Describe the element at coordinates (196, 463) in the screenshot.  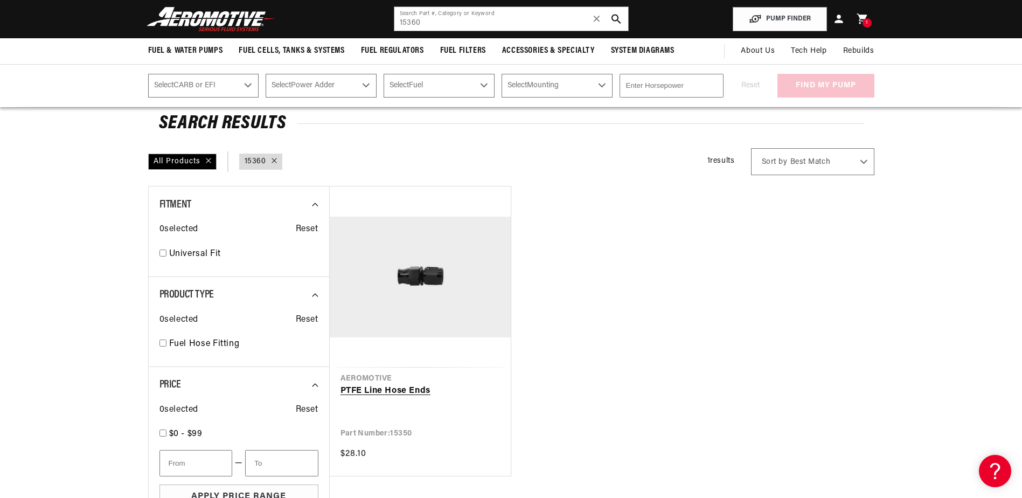
I see `input: From` at that location.